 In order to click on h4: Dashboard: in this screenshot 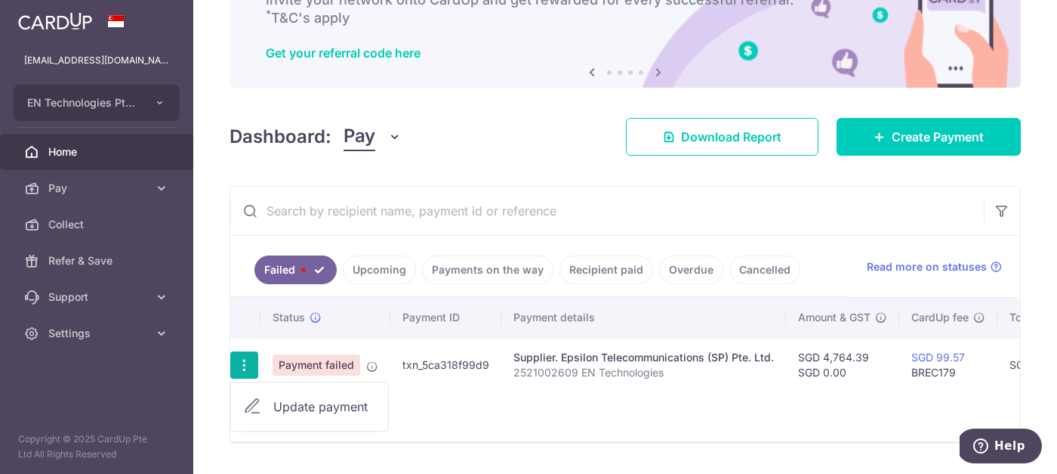, I will do `click(280, 137)`.